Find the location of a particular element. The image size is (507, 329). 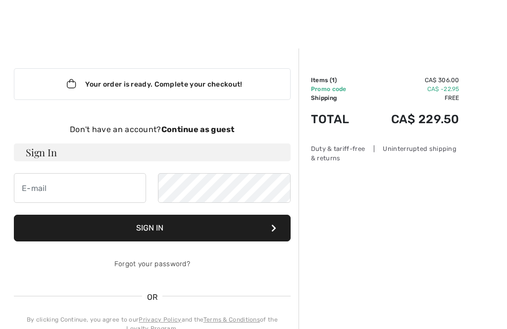

div: Your order is ready. Complete your checkout! is located at coordinates (152, 84).